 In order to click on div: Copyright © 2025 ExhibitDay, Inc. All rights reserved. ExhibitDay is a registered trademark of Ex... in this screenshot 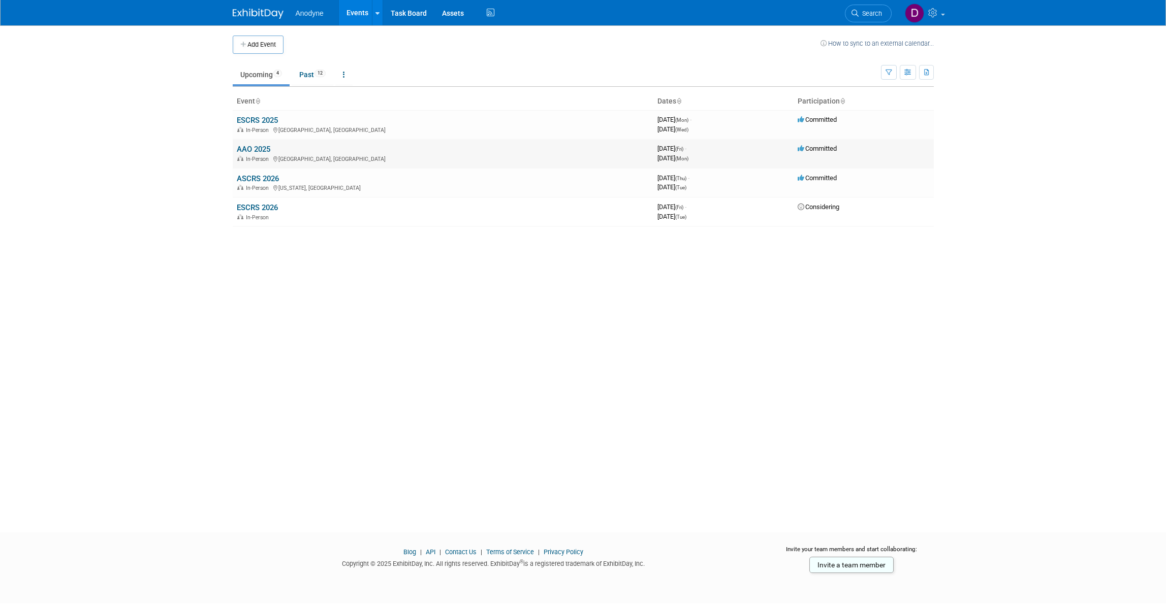, I will do `click(494, 563)`.